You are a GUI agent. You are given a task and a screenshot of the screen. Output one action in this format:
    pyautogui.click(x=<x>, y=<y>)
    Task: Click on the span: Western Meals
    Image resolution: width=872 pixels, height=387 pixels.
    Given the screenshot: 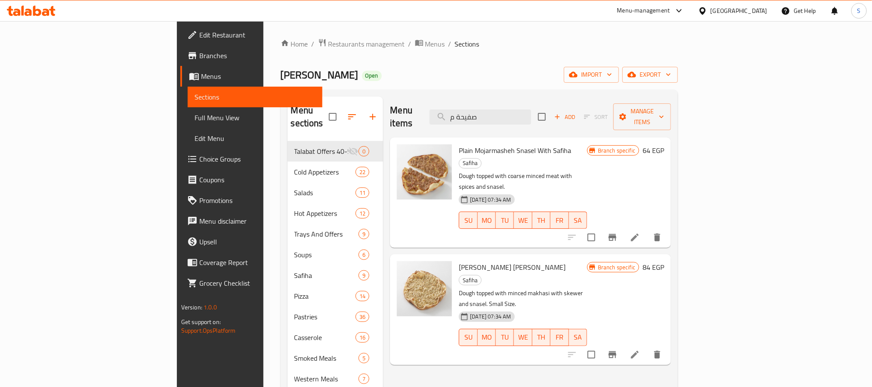 What is the action you would take?
    pyautogui.click(x=327, y=378)
    